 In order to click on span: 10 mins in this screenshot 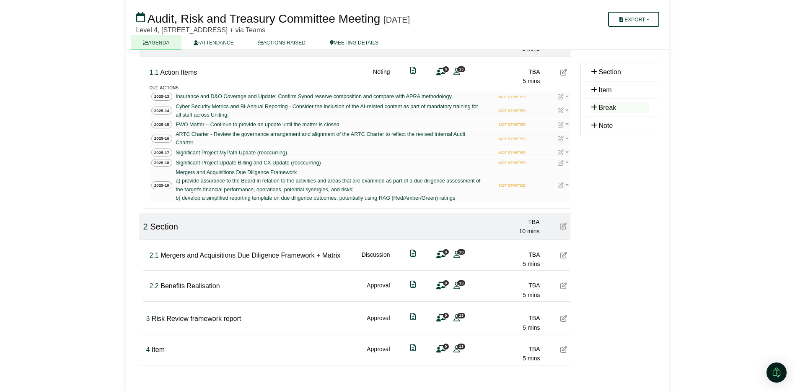, I will do `click(529, 231)`.